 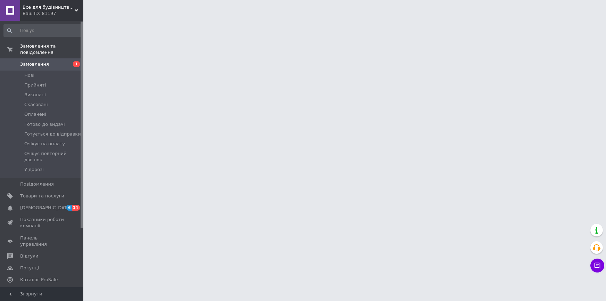 I want to click on span: Замовлення та повідомлення, so click(x=52, y=49).